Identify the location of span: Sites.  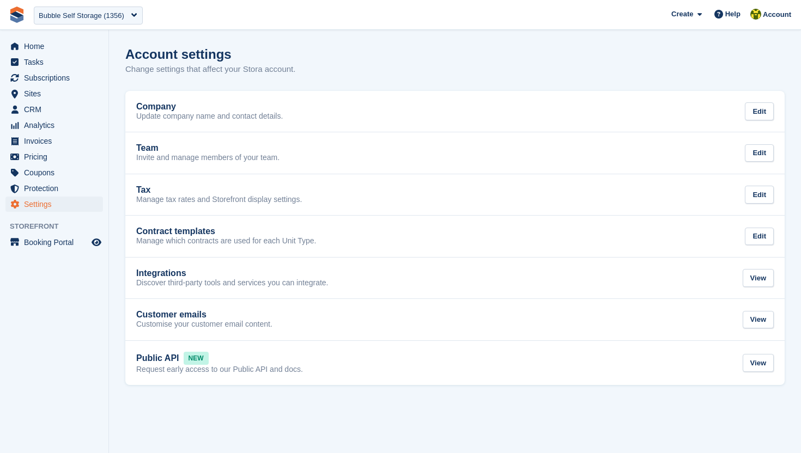
(57, 94).